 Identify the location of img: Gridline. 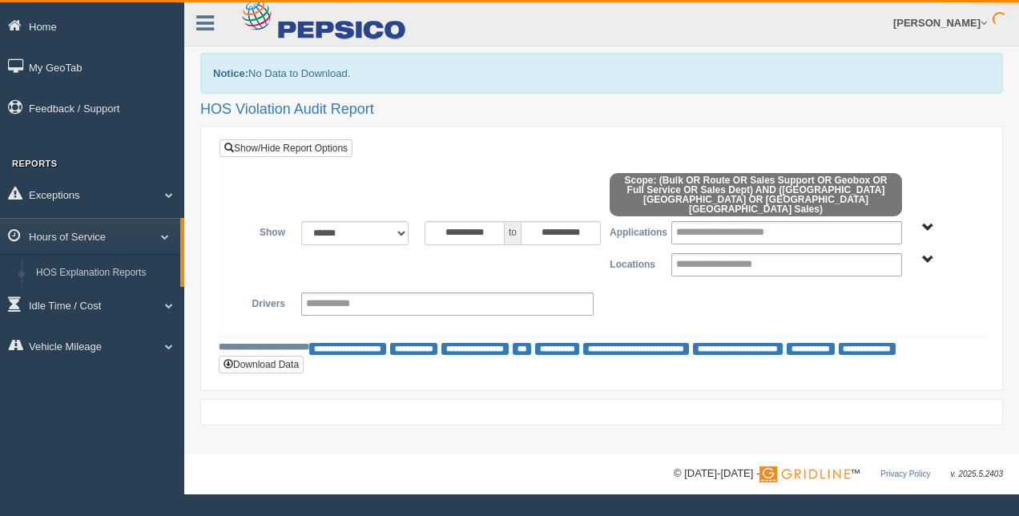
(804, 474).